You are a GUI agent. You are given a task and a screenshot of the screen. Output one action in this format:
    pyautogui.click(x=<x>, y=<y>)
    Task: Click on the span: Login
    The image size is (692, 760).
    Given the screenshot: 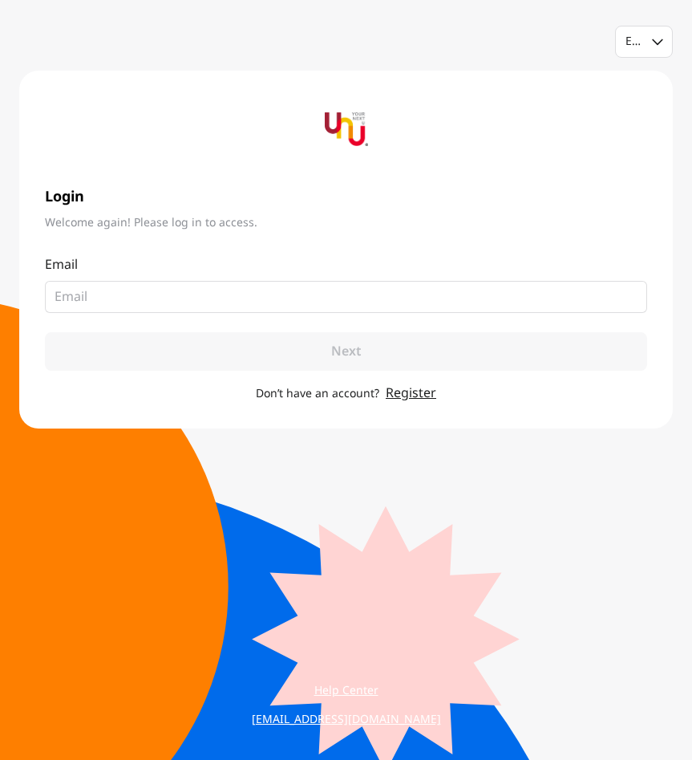 What is the action you would take?
    pyautogui.click(x=346, y=197)
    